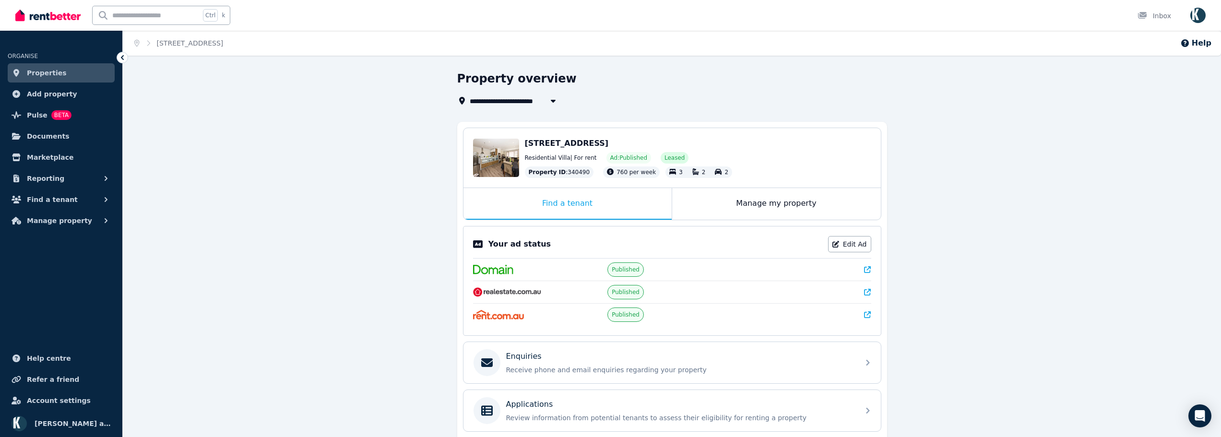 Image resolution: width=1221 pixels, height=437 pixels. Describe the element at coordinates (507, 292) in the screenshot. I see `img: RealEstate.com.au` at that location.